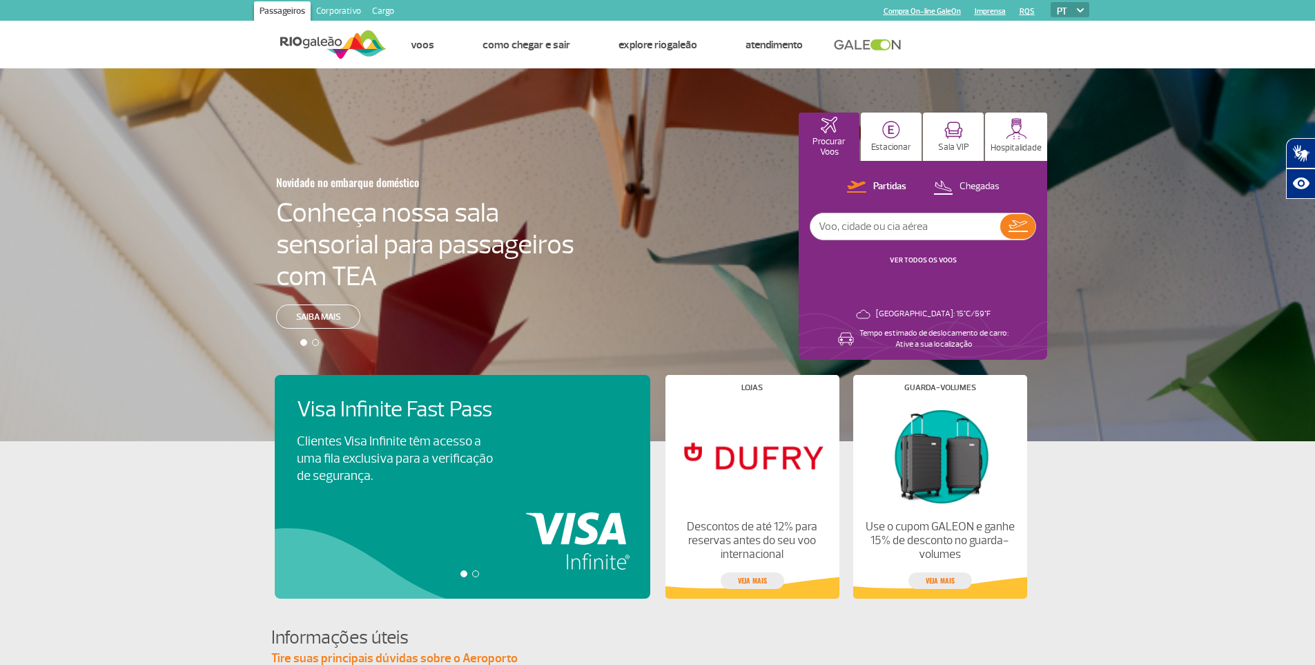 Image resolution: width=1315 pixels, height=665 pixels. What do you see at coordinates (1016, 148) in the screenshot?
I see `p: Hospitalidade` at bounding box center [1016, 148].